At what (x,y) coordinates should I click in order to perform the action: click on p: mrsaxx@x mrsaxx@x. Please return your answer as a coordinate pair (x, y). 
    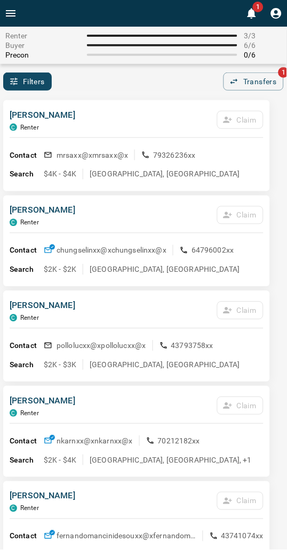
    Looking at the image, I should click on (92, 155).